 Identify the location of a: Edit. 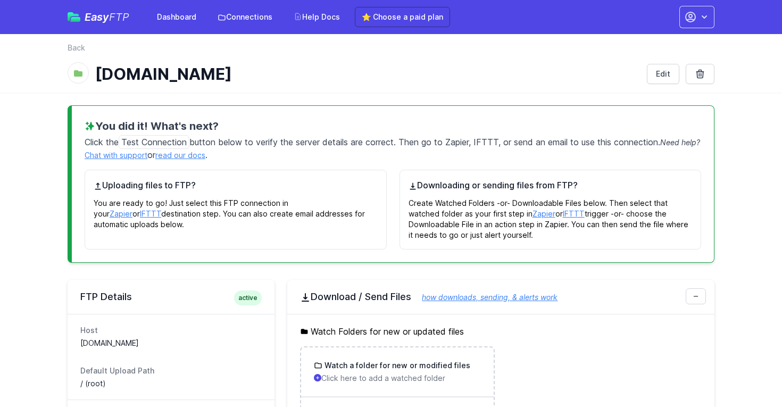
(663, 74).